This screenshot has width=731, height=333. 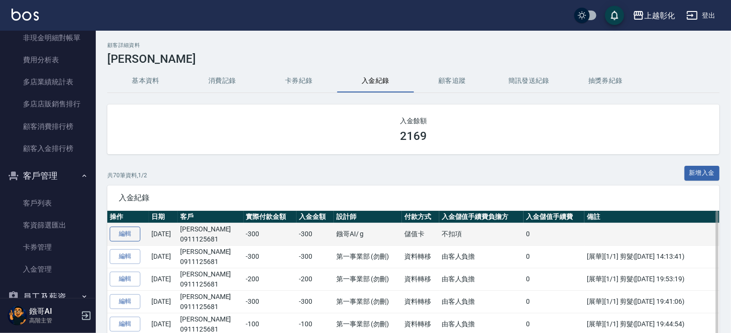 I want to click on th: 入金金額, so click(x=315, y=217).